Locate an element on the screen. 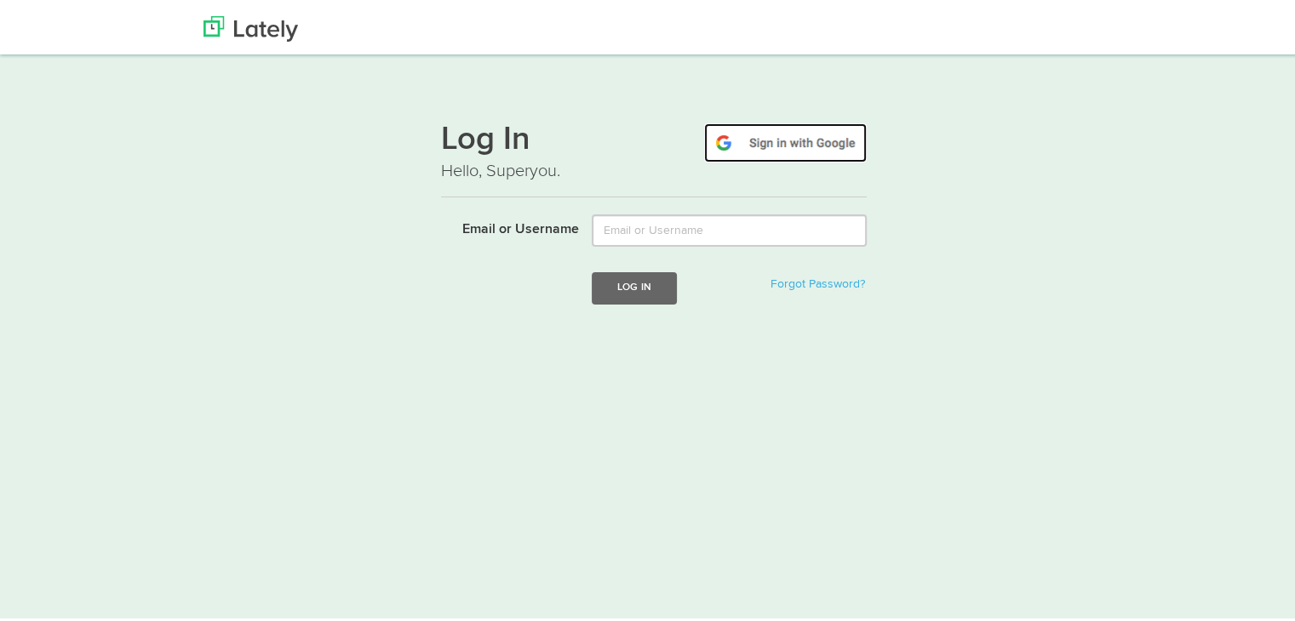 The width and height of the screenshot is (1295, 621). label: Email or Username is located at coordinates (503, 224).